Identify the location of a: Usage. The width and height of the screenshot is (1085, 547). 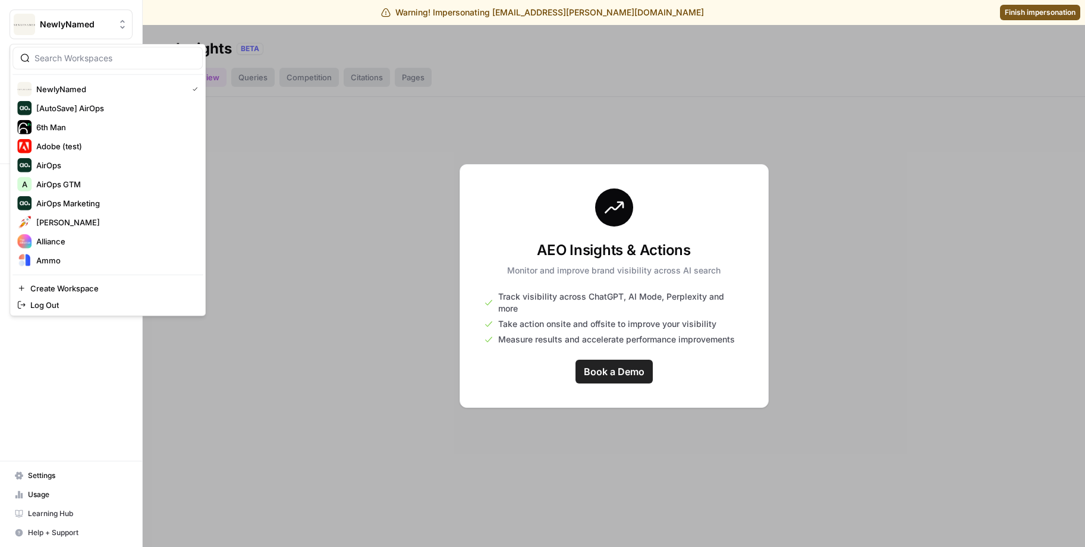
(71, 495).